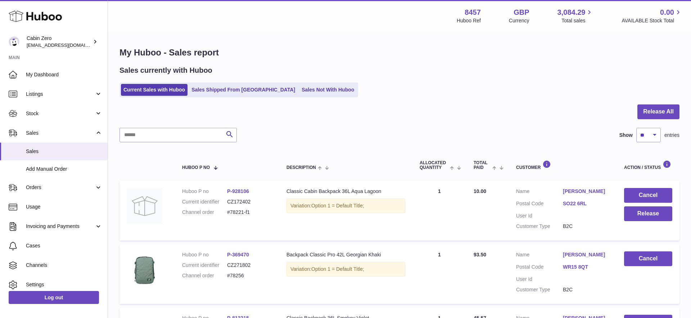  Describe the element at coordinates (479, 254) in the screenshot. I see `span: 93.50` at that location.